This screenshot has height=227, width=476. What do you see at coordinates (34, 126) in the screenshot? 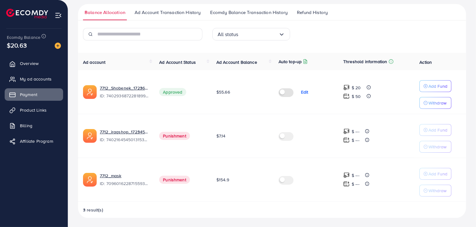
I see `a: Billing` at bounding box center [34, 126].